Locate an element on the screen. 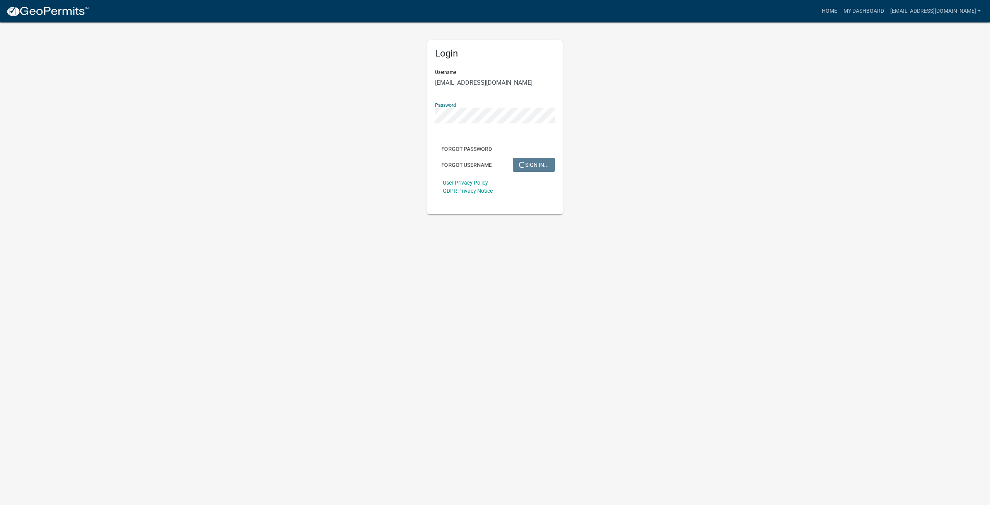 This screenshot has height=505, width=990. button: Forgot Username is located at coordinates (466, 165).